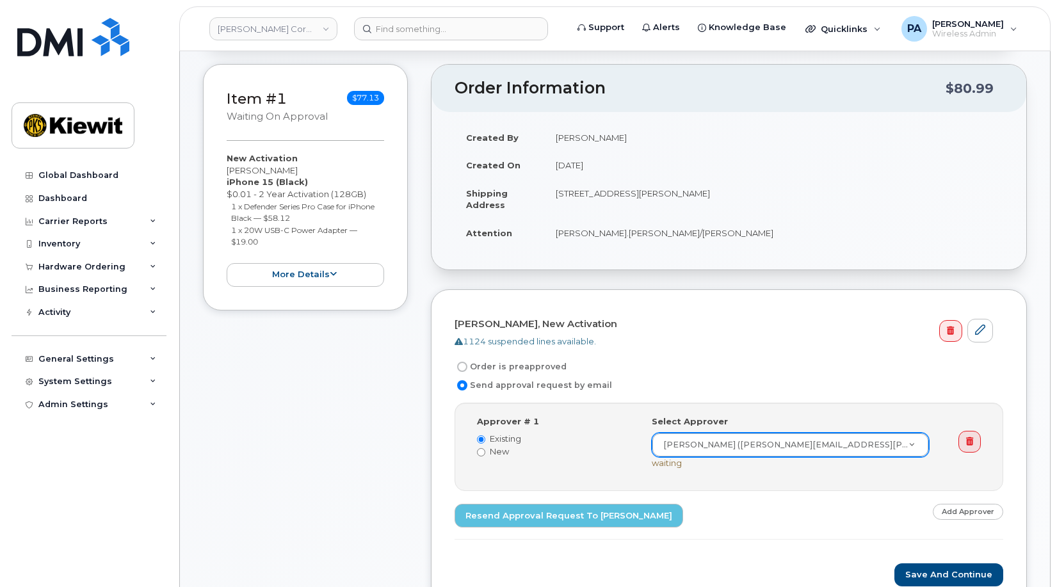  What do you see at coordinates (489, 233) in the screenshot?
I see `strong: Attention` at bounding box center [489, 233].